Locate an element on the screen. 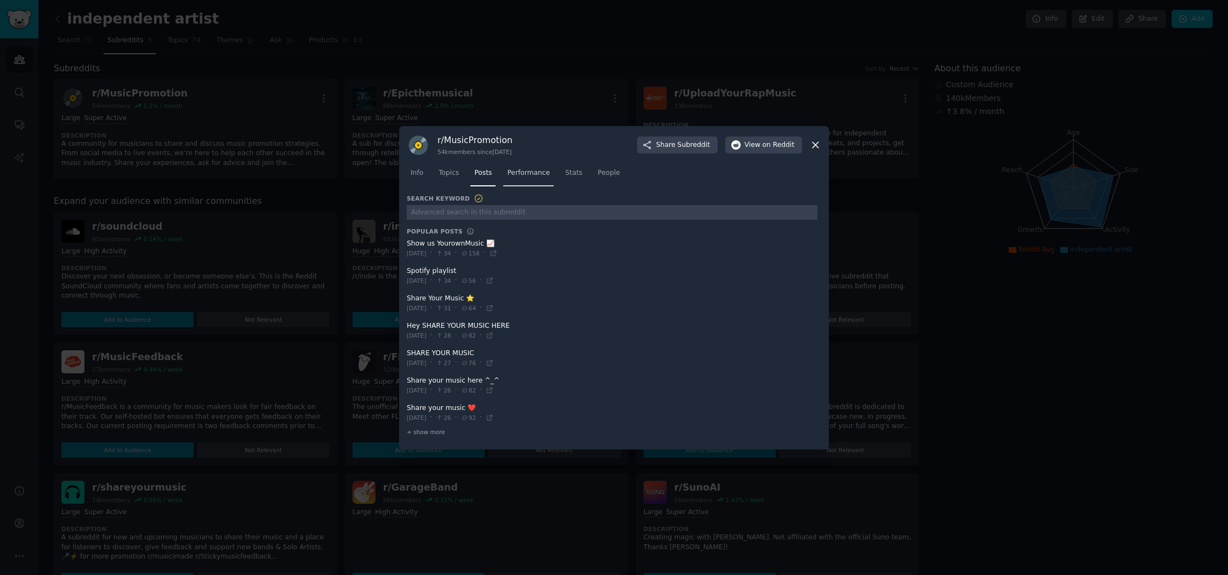  span: Share is located at coordinates (683, 145).